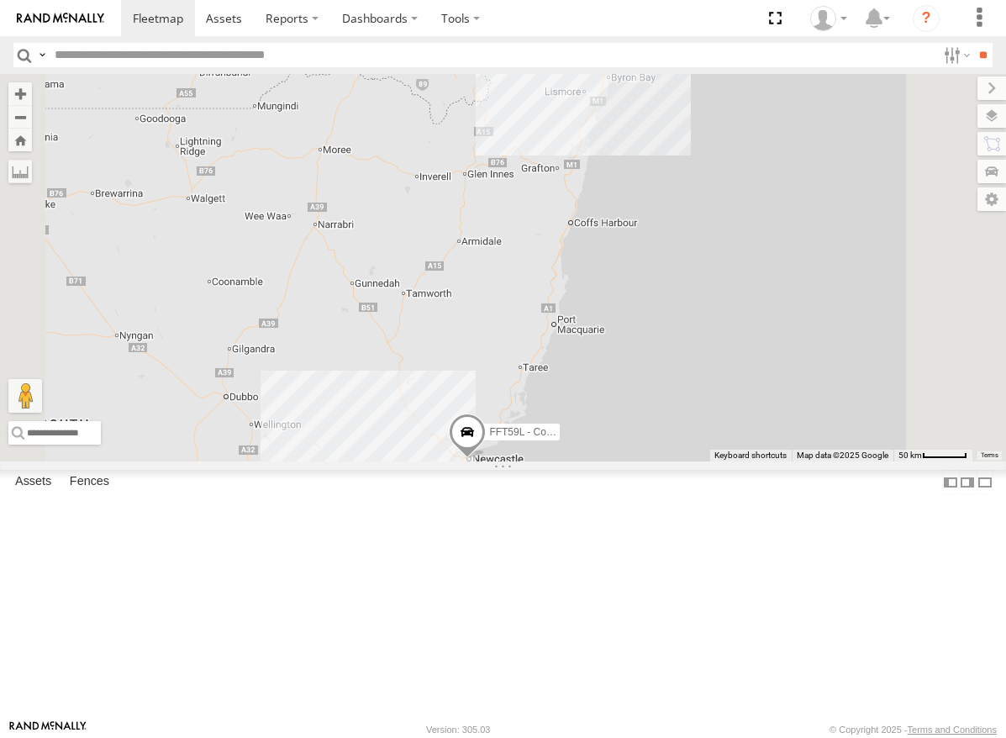  What do you see at coordinates (20, 139) in the screenshot?
I see `button: Zoom Home` at bounding box center [20, 139].